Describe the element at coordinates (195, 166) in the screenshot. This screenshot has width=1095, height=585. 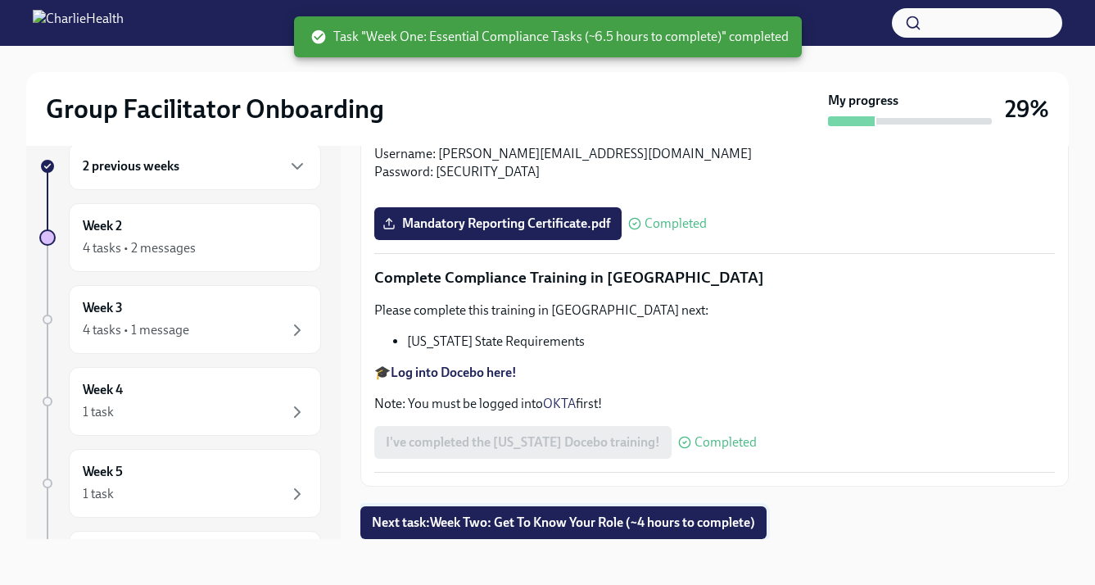
I see `div: 2 previous weeks` at that location.